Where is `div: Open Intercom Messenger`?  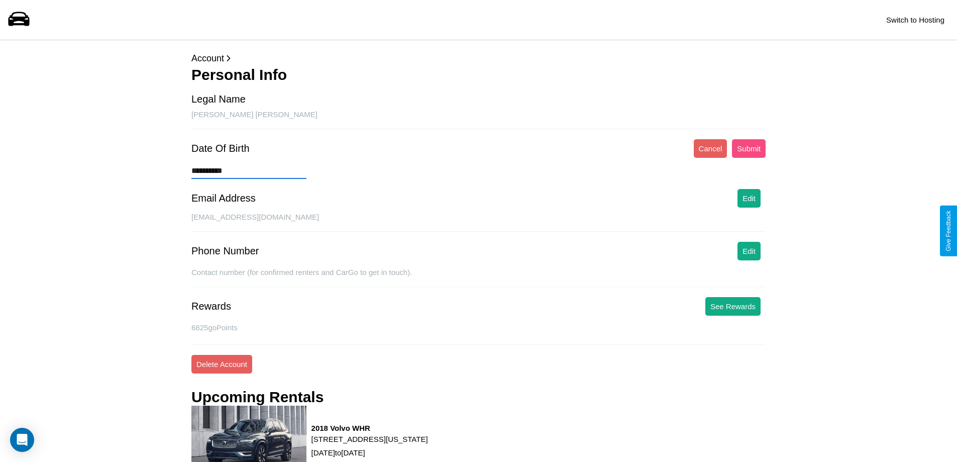
div: Open Intercom Messenger is located at coordinates (22, 439).